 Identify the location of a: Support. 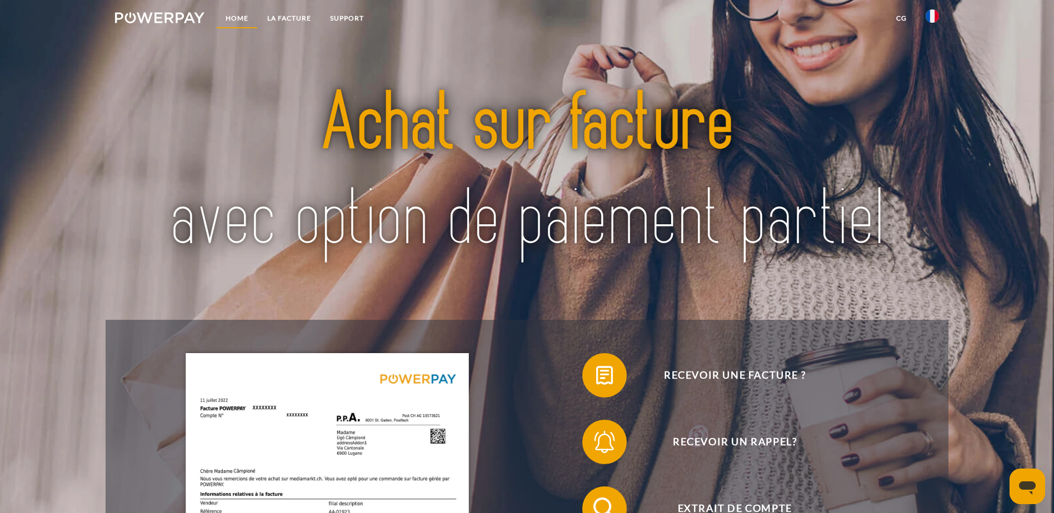
(347, 18).